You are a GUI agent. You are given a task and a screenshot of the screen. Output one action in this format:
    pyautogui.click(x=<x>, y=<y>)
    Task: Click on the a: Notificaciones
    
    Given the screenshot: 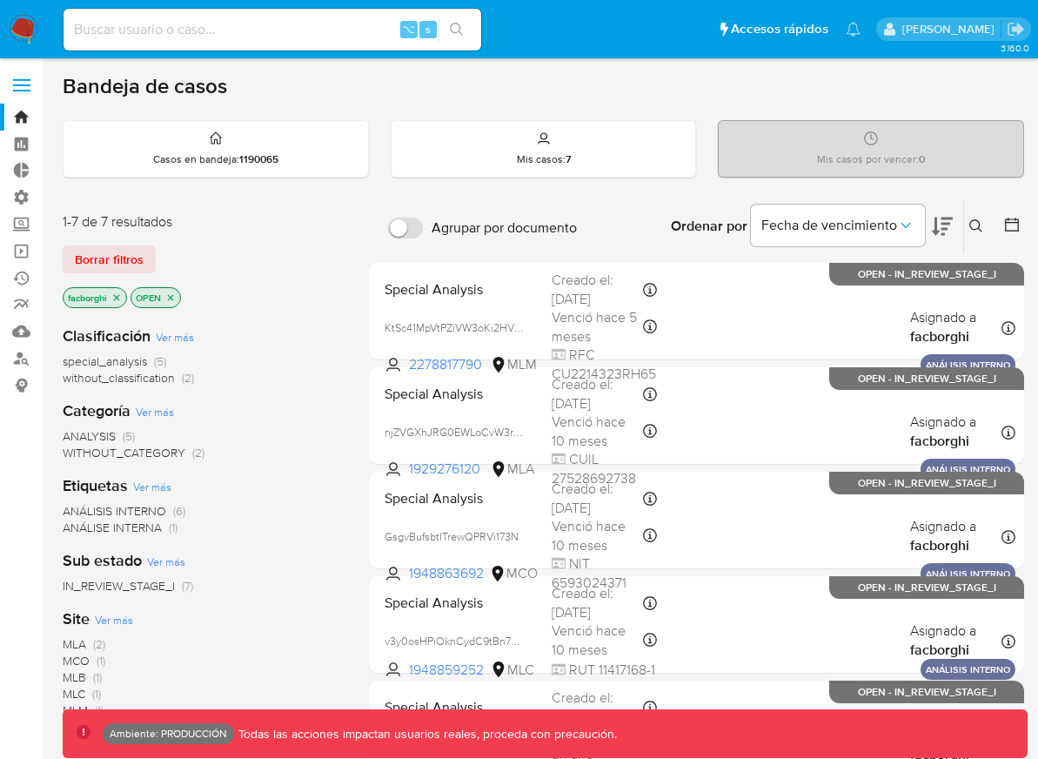 What is the action you would take?
    pyautogui.click(x=853, y=29)
    